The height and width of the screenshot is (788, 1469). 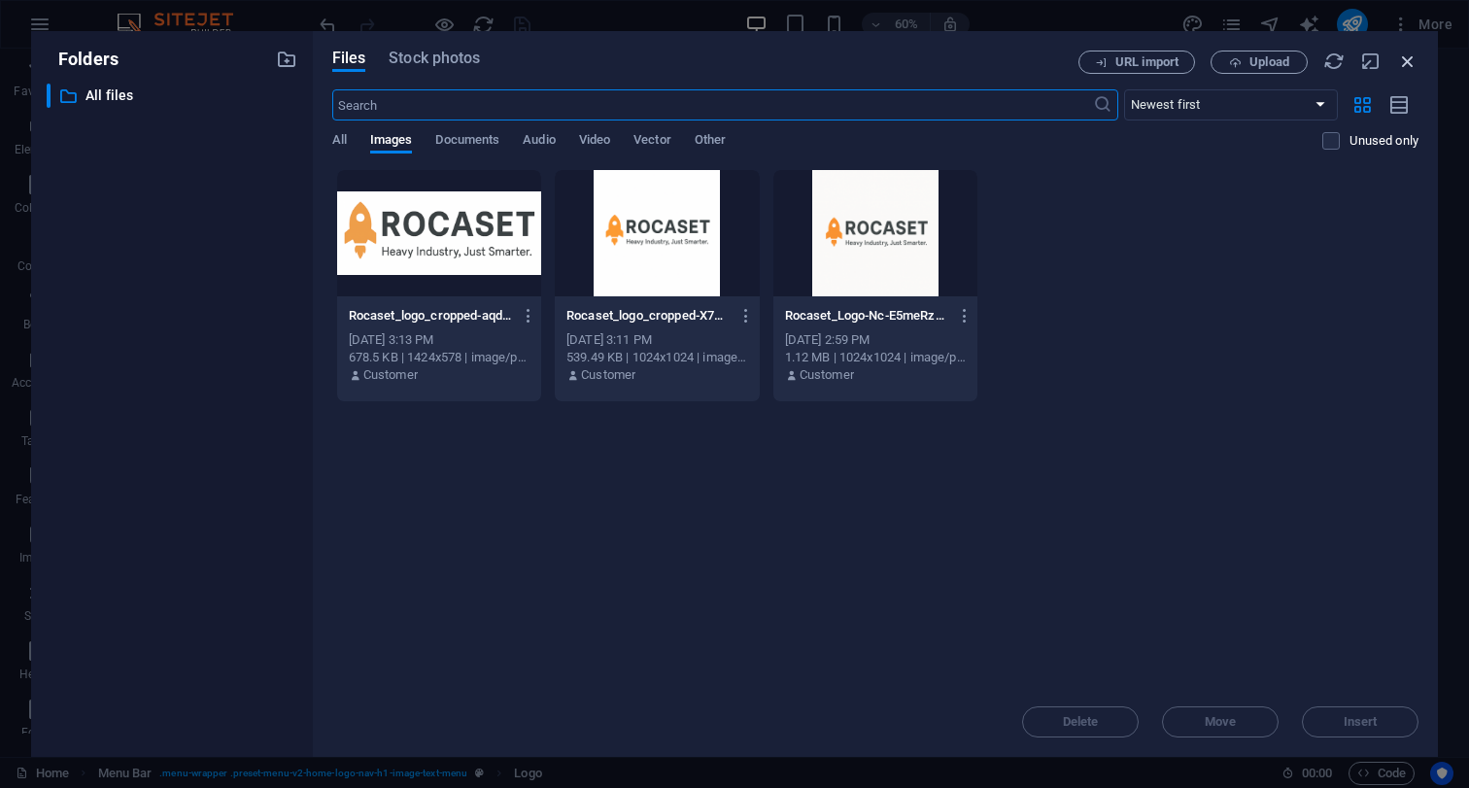 I want to click on span: Upload, so click(x=1269, y=62).